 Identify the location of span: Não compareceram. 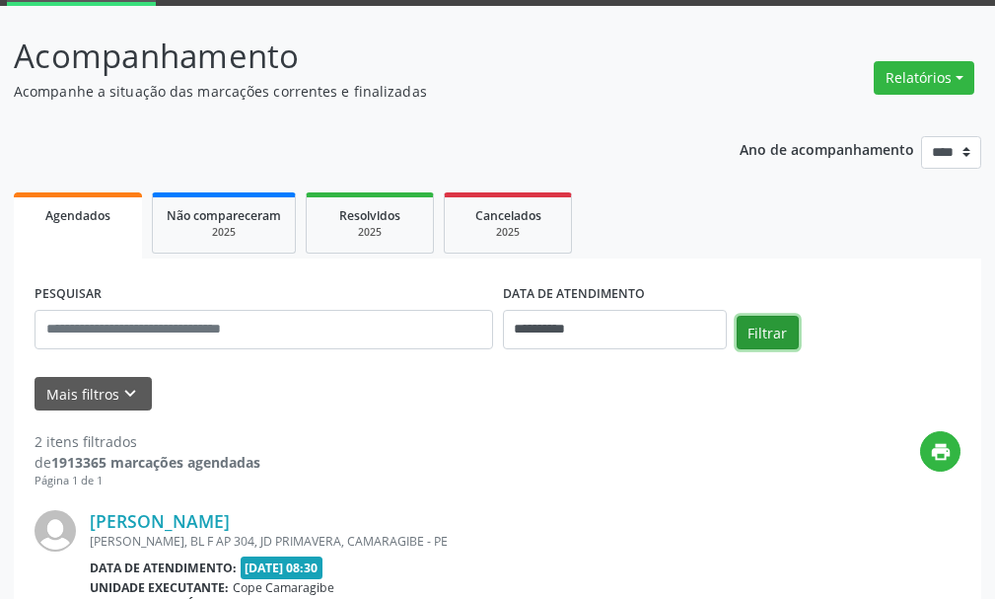
(224, 215).